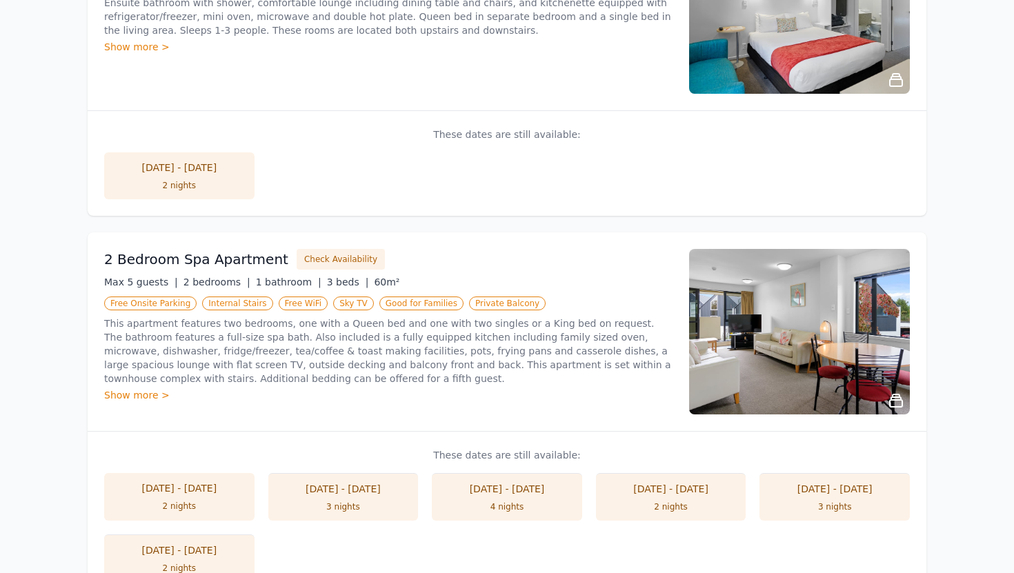 The height and width of the screenshot is (573, 1014). I want to click on span: Free WiFi, so click(303, 303).